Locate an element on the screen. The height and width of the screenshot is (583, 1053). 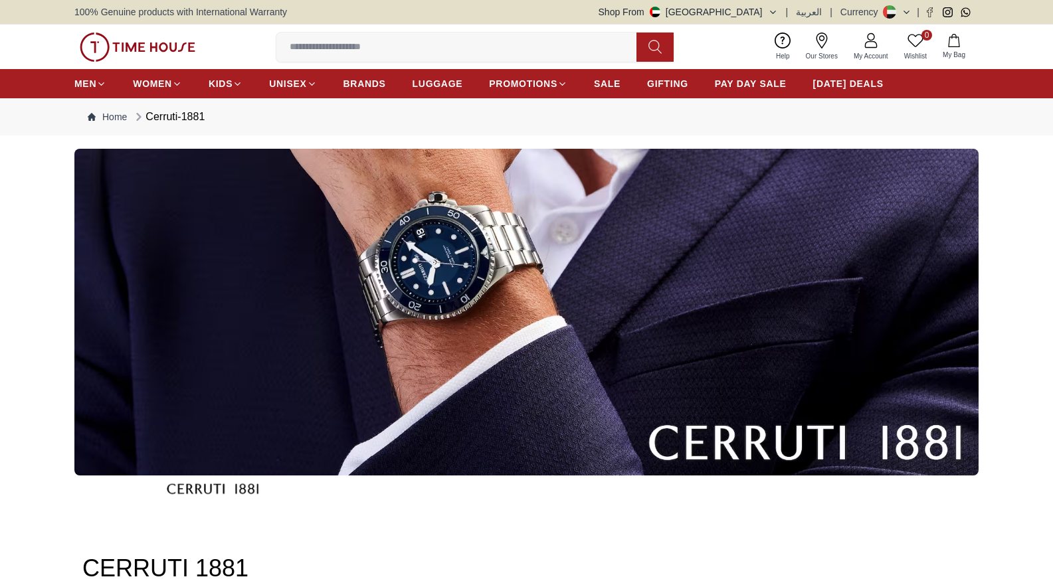
a: Our Stores is located at coordinates (822, 47).